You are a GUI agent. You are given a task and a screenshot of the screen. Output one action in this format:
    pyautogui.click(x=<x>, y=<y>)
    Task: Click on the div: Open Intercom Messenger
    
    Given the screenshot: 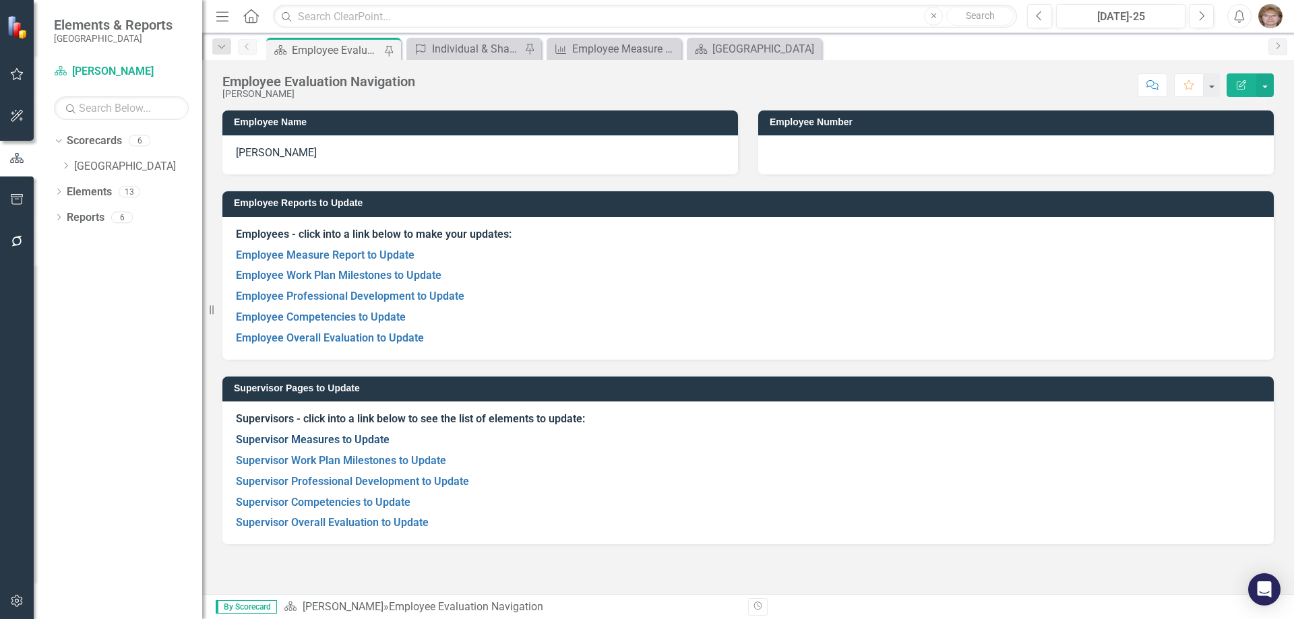 What is the action you would take?
    pyautogui.click(x=1265, y=590)
    